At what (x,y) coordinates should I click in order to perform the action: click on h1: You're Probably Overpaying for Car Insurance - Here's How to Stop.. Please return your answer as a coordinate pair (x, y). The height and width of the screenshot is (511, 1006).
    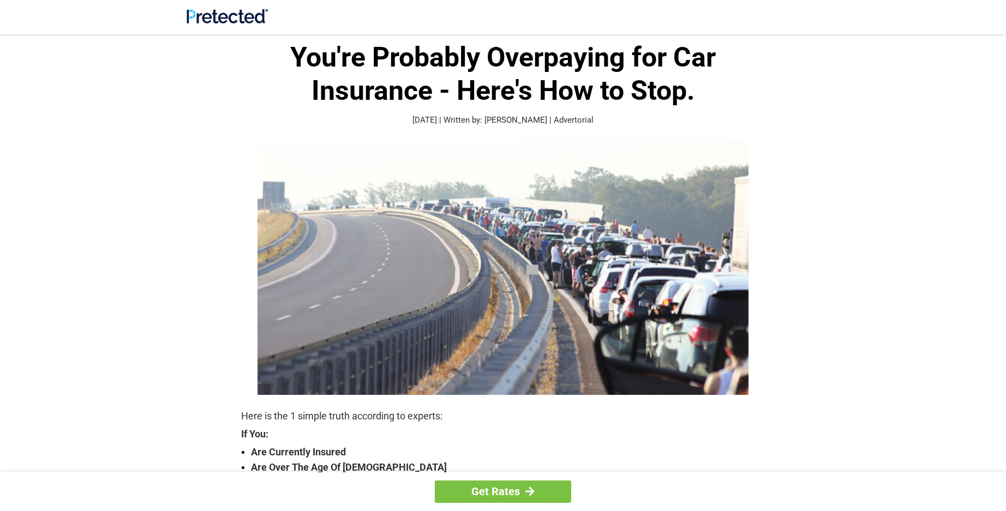
    Looking at the image, I should click on (503, 74).